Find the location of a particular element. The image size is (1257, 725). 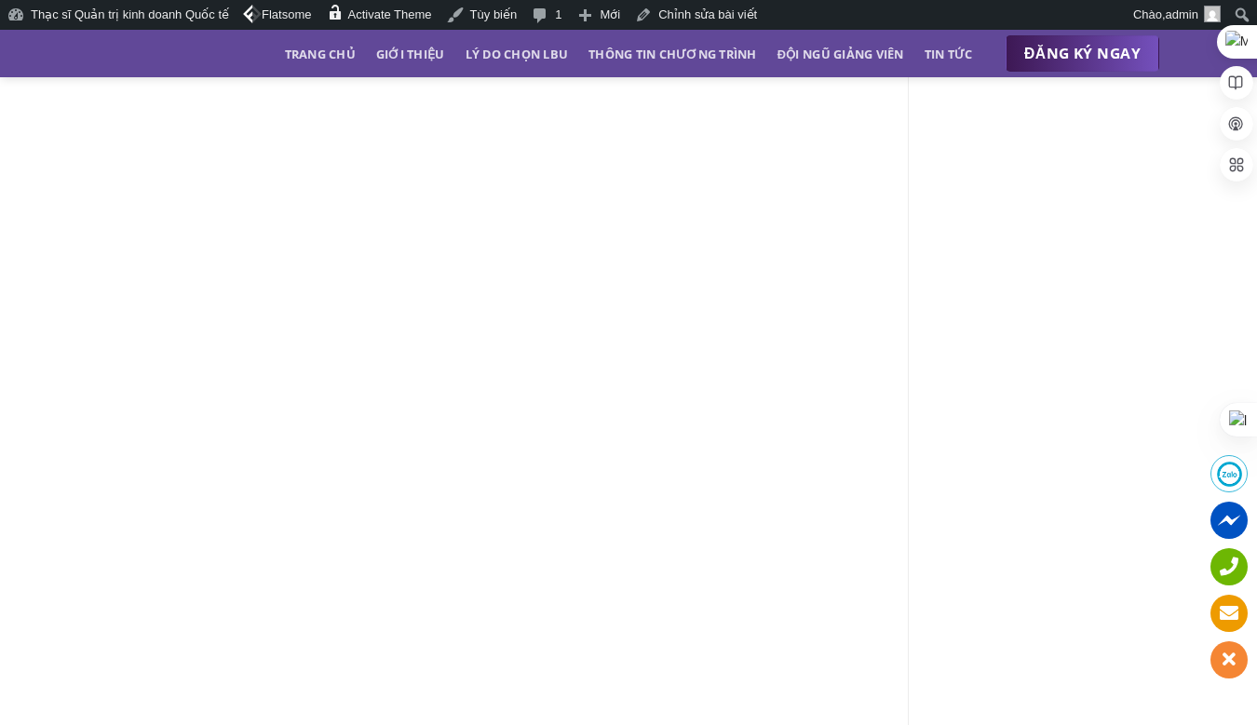

span: admin is located at coordinates (1182, 14).